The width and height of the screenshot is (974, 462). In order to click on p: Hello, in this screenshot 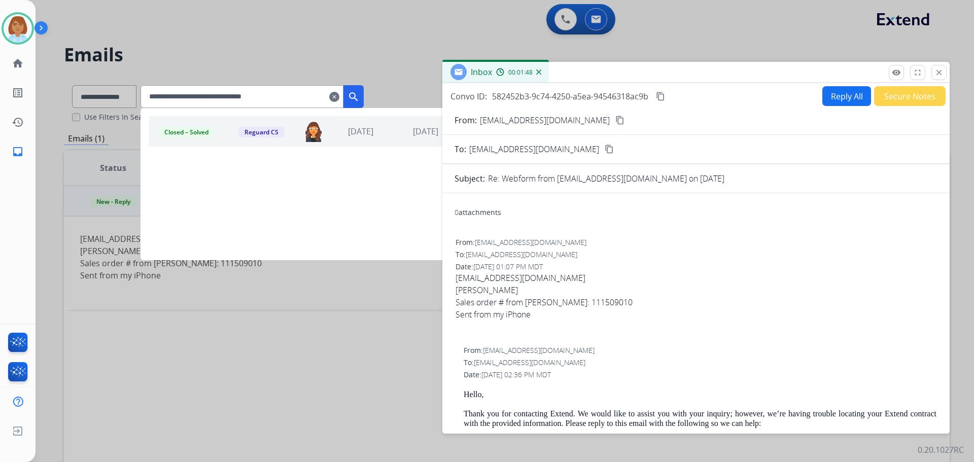, I will do `click(700, 395)`.